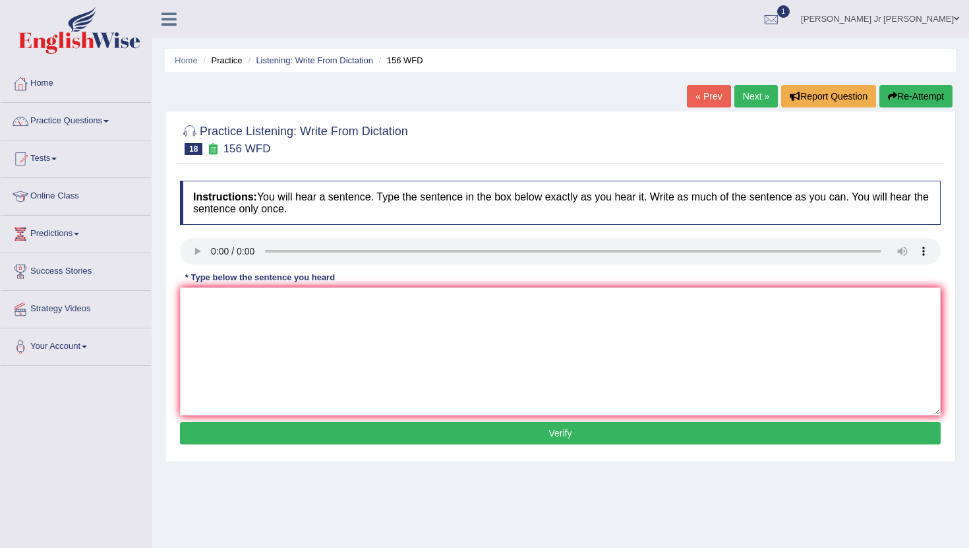  I want to click on button: Re-Attempt, so click(915, 96).